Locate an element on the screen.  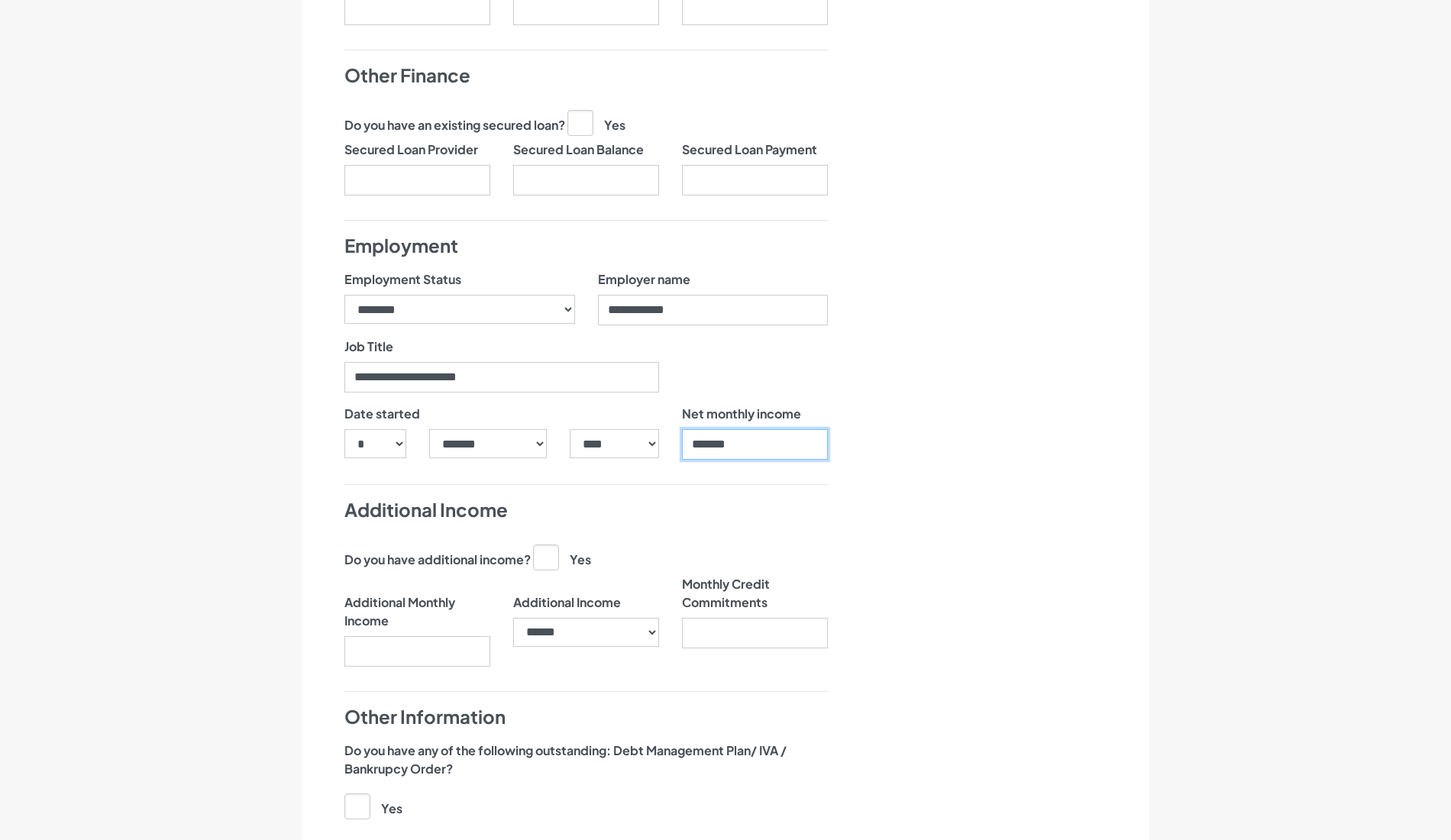
label: Job Title is located at coordinates (369, 347).